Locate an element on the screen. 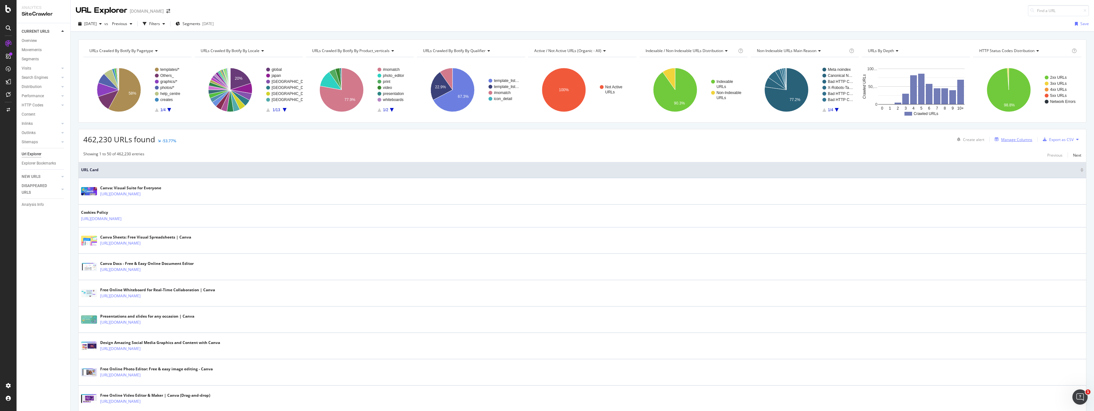 This screenshot has height=411, width=1094. div: Free Online Photo Editor: Free & easy image editing - Canva is located at coordinates (156, 369).